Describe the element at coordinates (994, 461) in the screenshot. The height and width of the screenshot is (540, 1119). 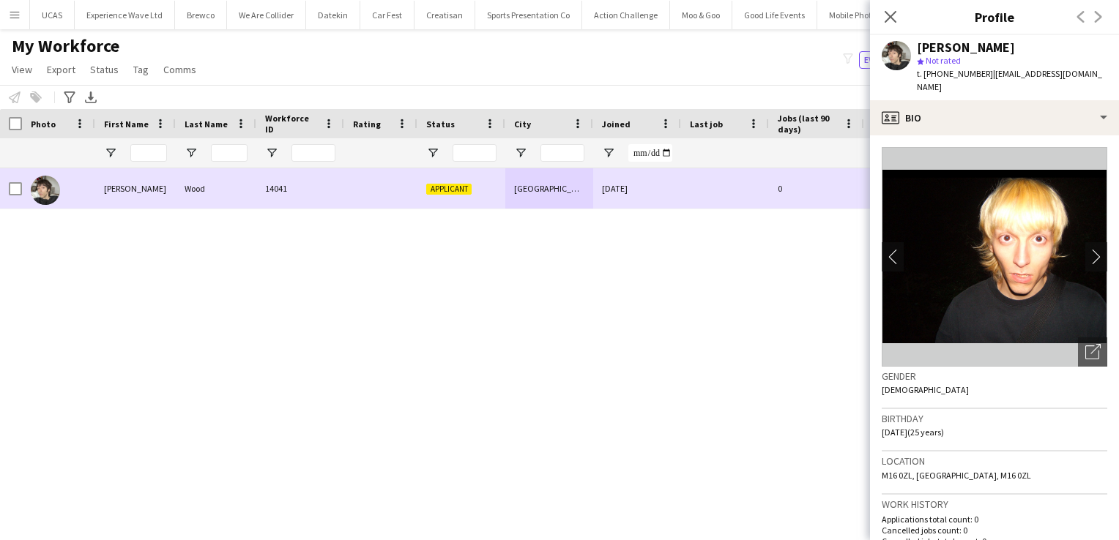
I see `h3: Location` at that location.